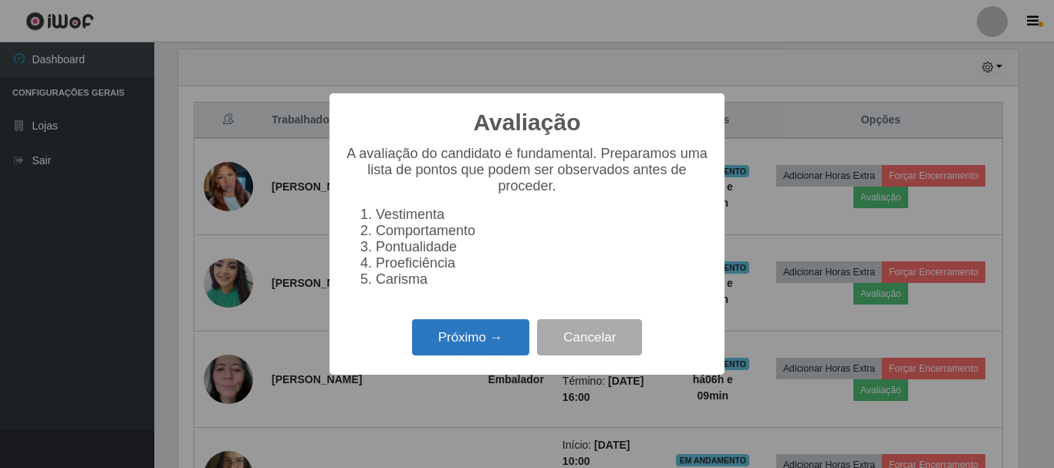 The width and height of the screenshot is (1054, 468). Describe the element at coordinates (543, 279) in the screenshot. I see `li: Carisma` at that location.